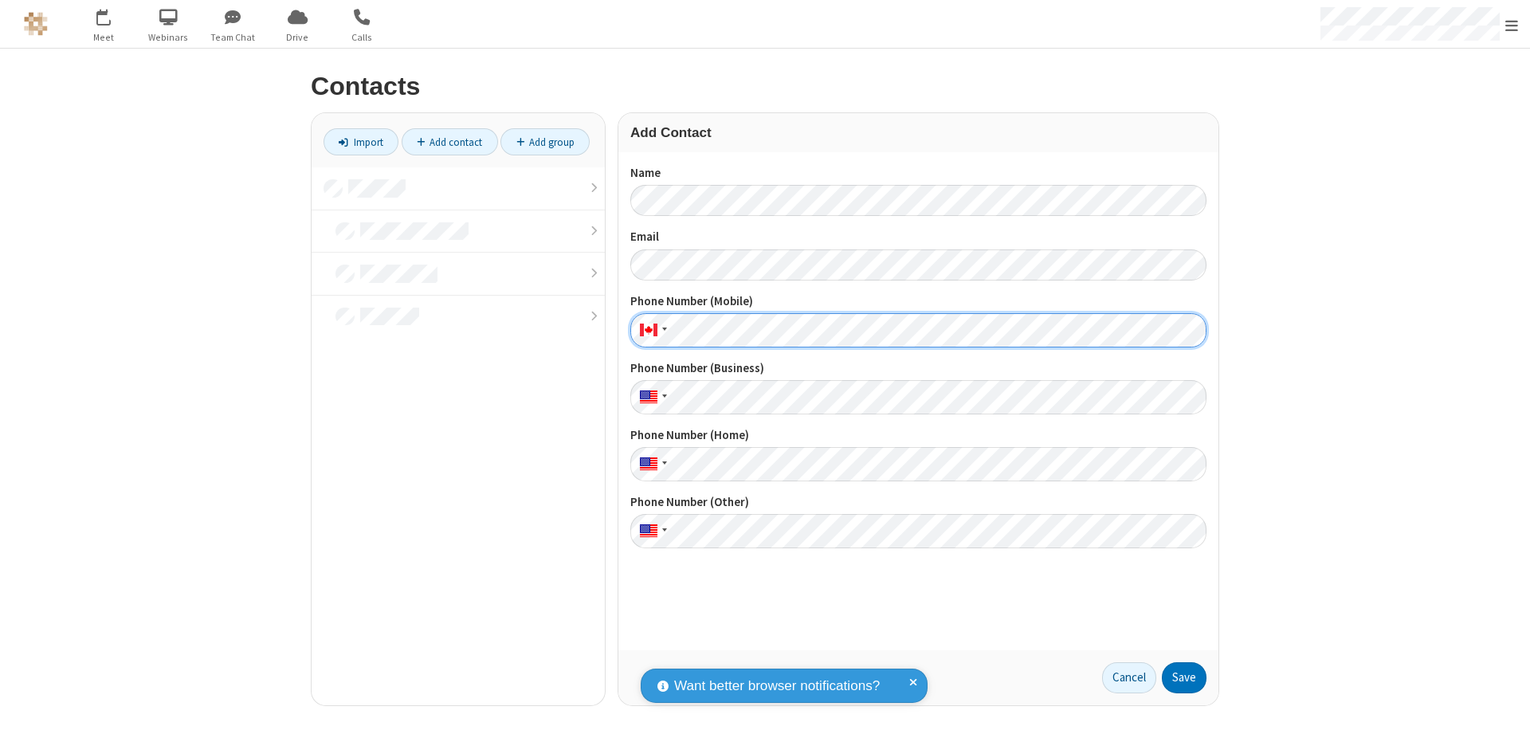  I want to click on label: Email, so click(918, 237).